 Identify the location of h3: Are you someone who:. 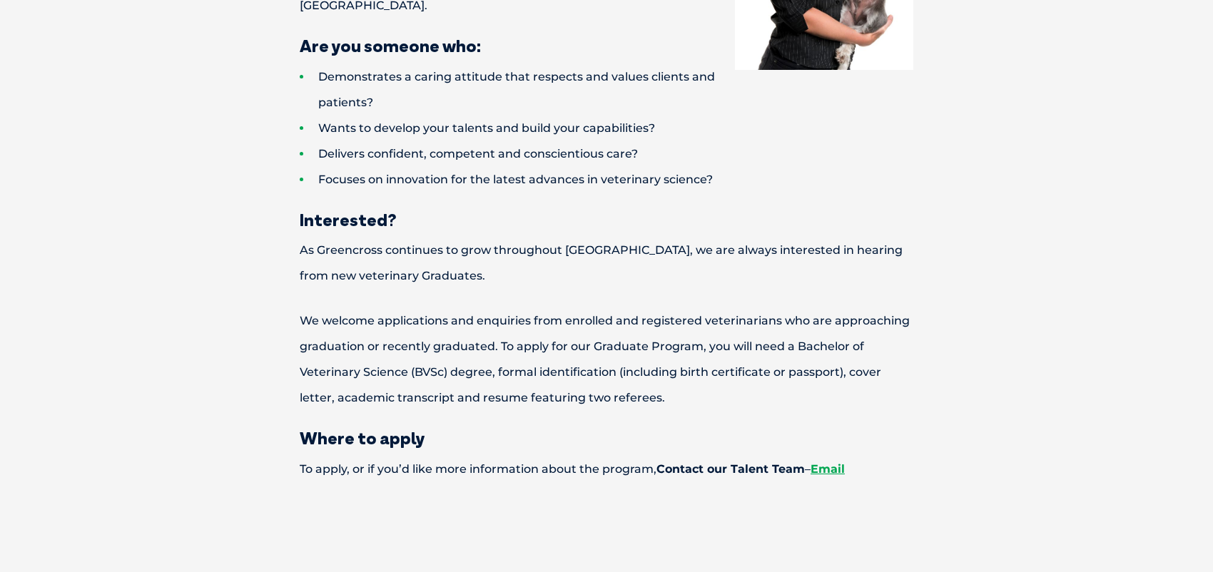
(606, 46).